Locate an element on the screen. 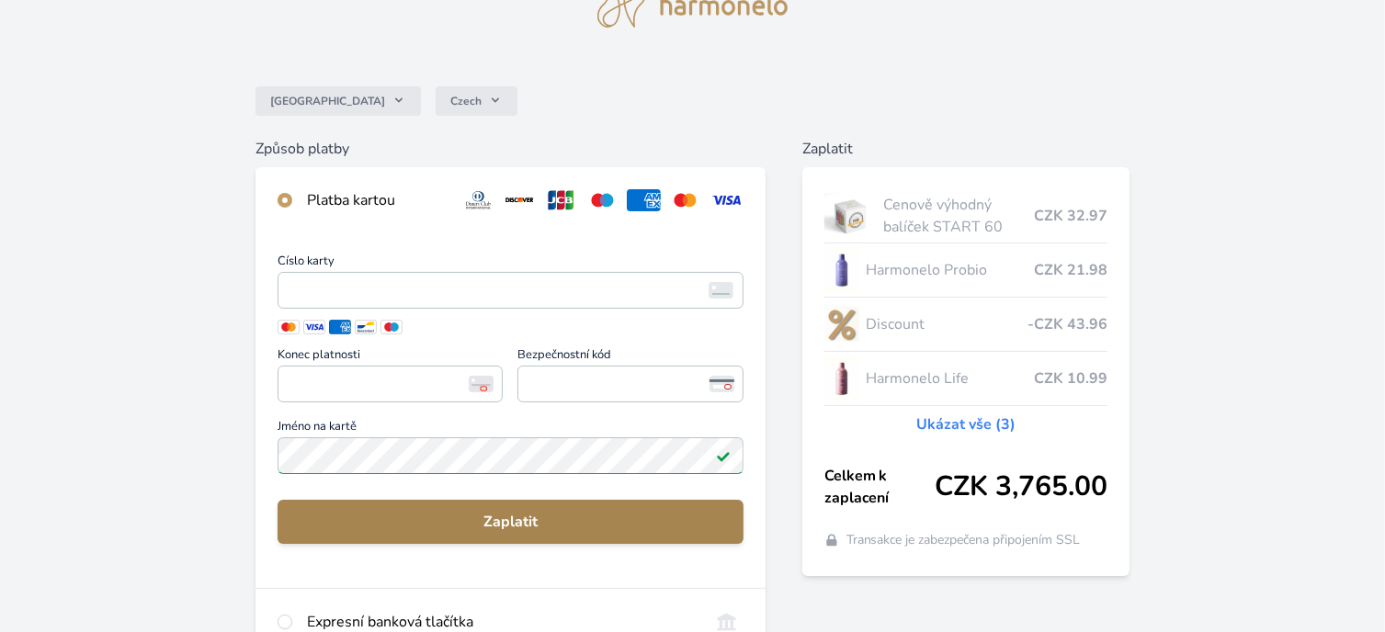 This screenshot has width=1385, height=632. button: Zaplatit is located at coordinates (510, 522).